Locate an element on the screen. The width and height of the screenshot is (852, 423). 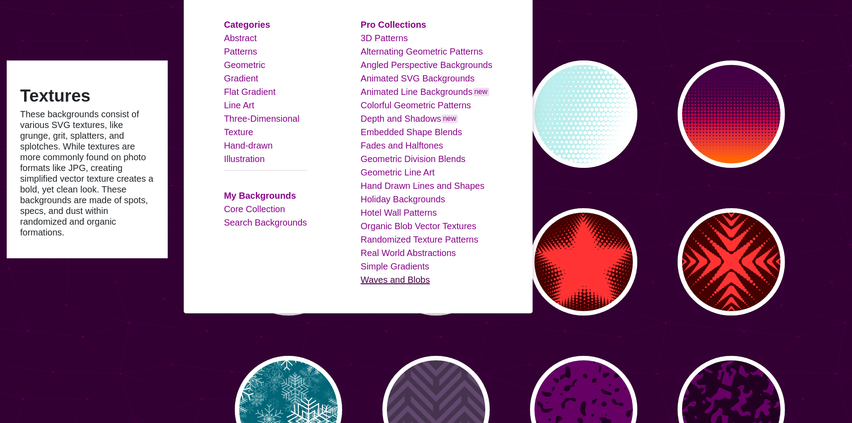
strong: My Backgrounds is located at coordinates (260, 195).